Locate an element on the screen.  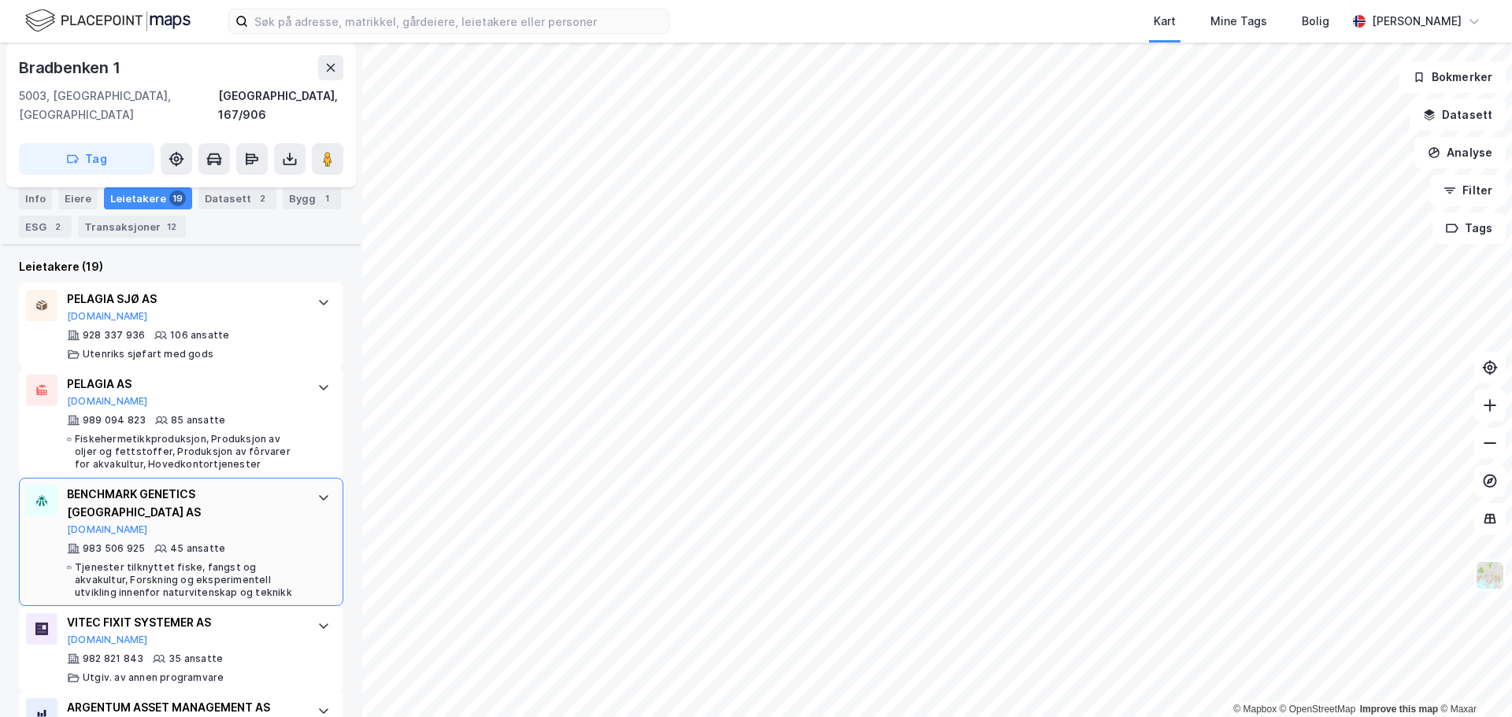
button: Datasett is located at coordinates (1457, 115).